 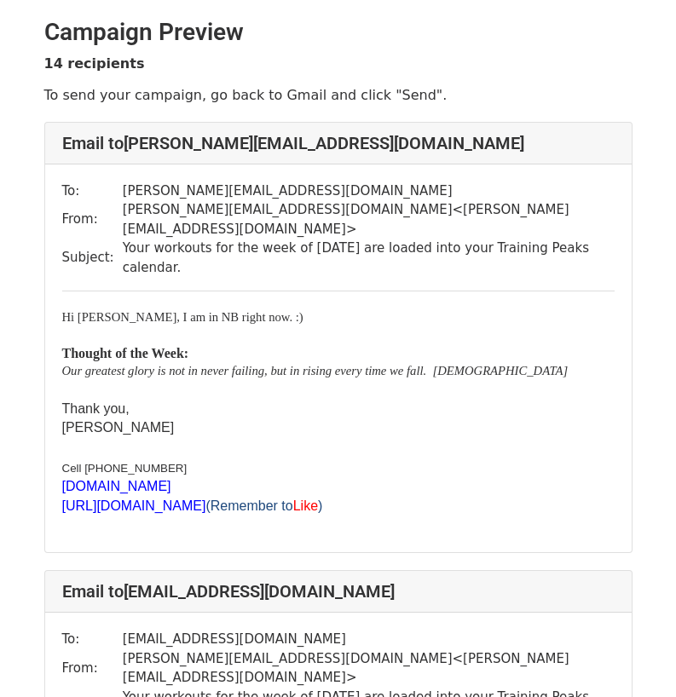 What do you see at coordinates (338, 32) in the screenshot?
I see `h2: Campaign Preview` at bounding box center [338, 32].